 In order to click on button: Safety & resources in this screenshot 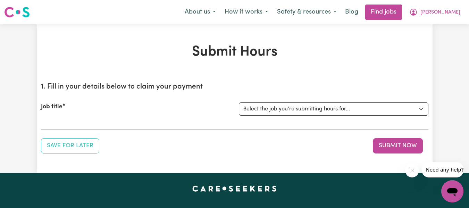, I will do `click(306, 12)`.